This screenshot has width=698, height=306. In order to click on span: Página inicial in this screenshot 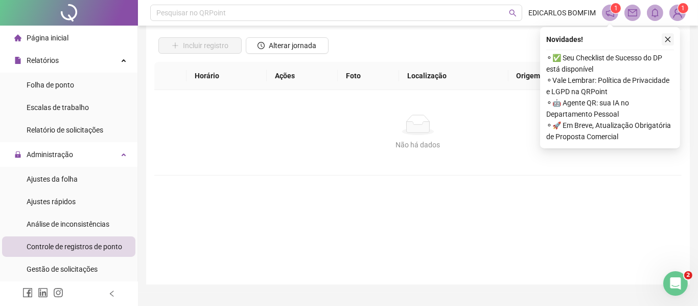, I will do `click(48, 38)`.